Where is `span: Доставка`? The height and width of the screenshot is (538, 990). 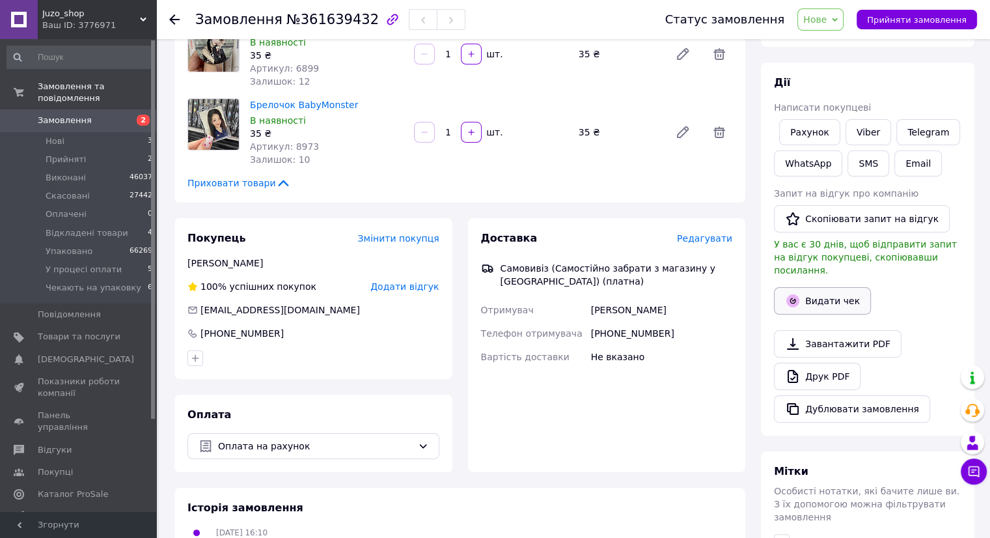
span: Доставка is located at coordinates (509, 238).